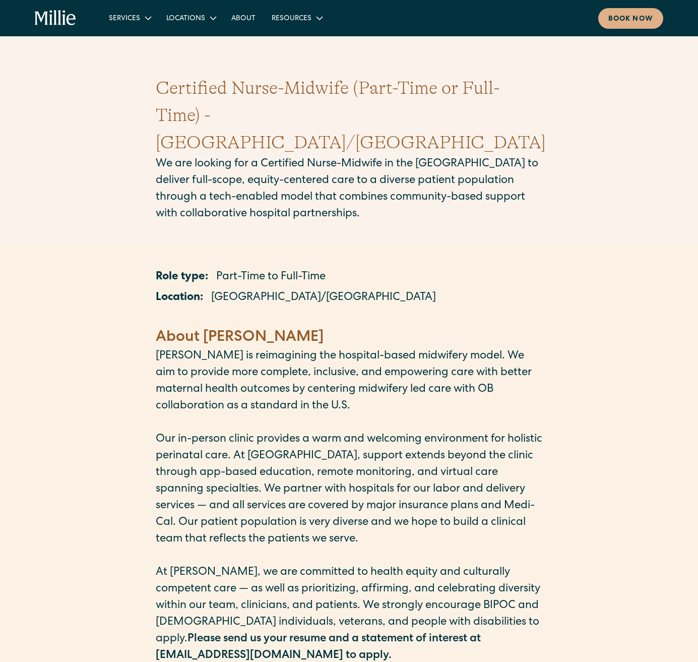 This screenshot has height=662, width=698. Describe the element at coordinates (182, 277) in the screenshot. I see `p: Role type:` at that location.